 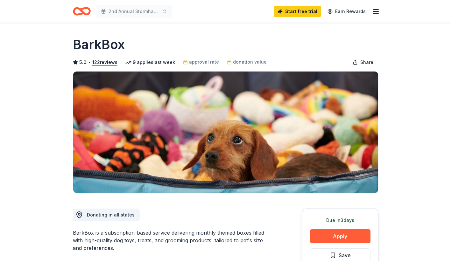 What do you see at coordinates (201, 62) in the screenshot?
I see `a: approval rate` at bounding box center [201, 62].